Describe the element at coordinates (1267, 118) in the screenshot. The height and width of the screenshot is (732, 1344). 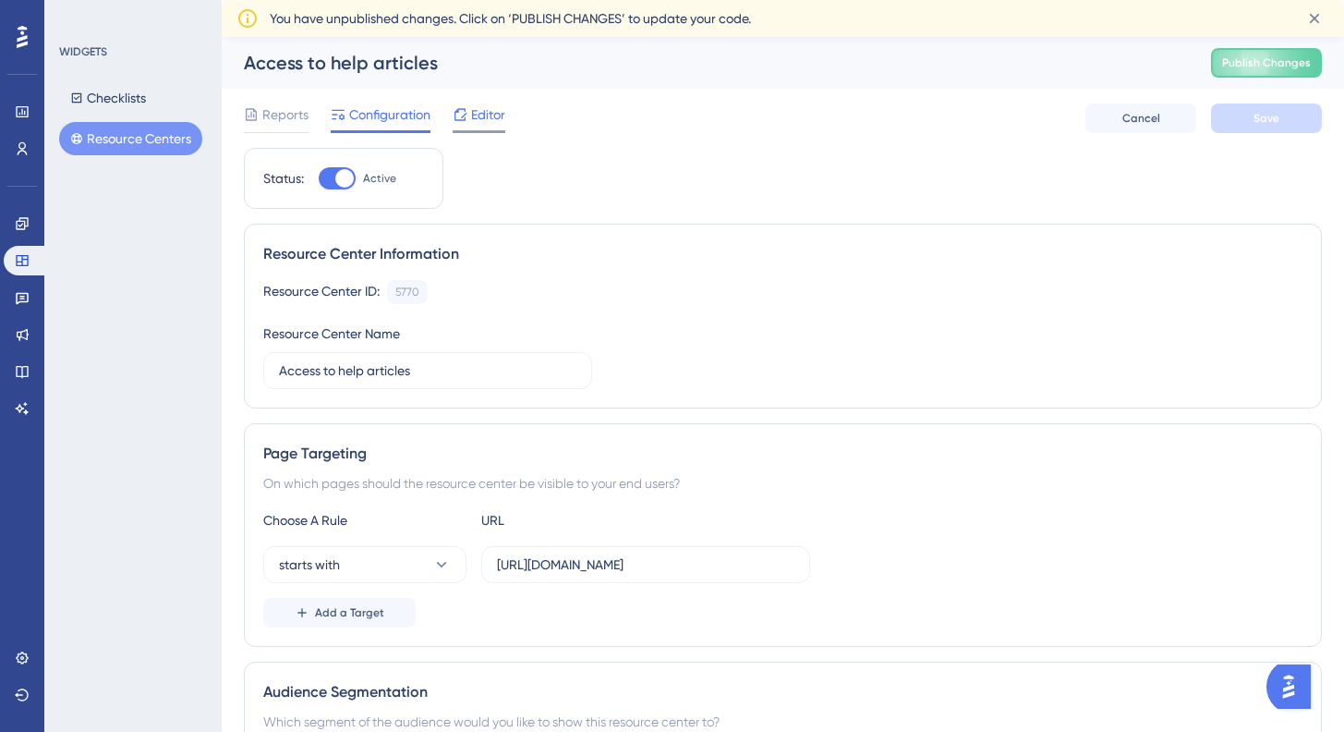
I see `button: Save` at that location.